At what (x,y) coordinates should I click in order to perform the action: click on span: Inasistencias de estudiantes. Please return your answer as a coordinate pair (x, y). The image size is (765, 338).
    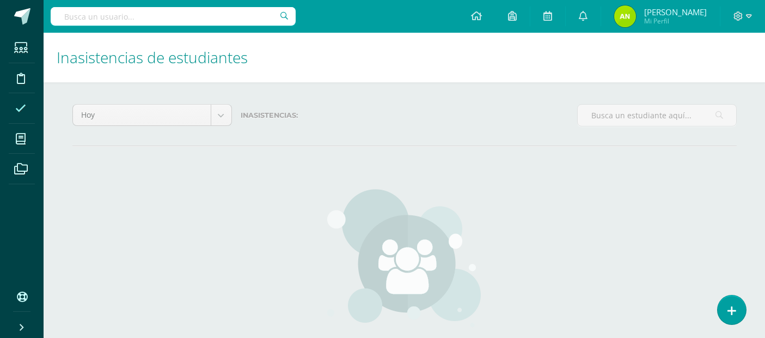
    Looking at the image, I should click on (152, 57).